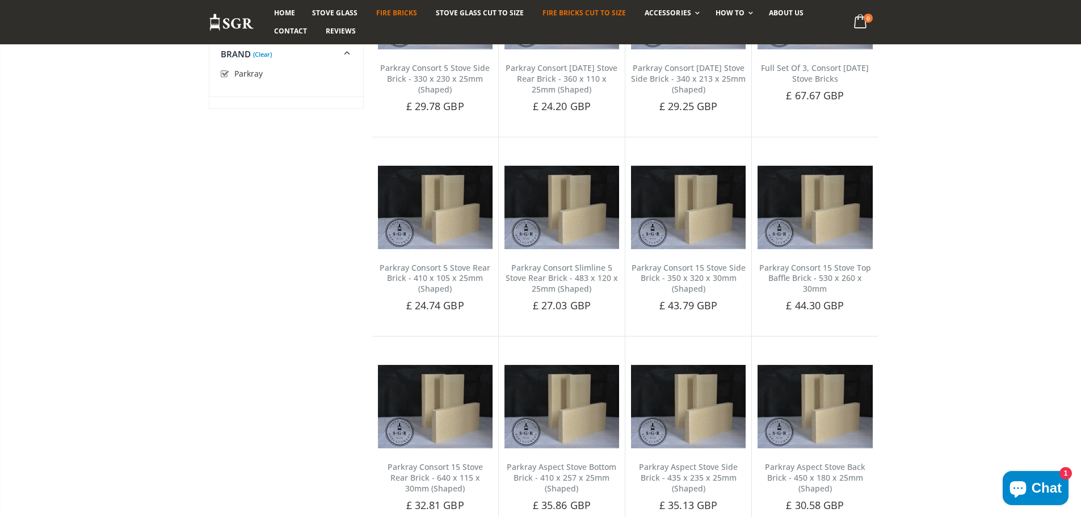 This screenshot has width=1081, height=517. What do you see at coordinates (562, 207) in the screenshot?
I see `img: Parkray Consort Slimline 5 Stove Rear Brick` at bounding box center [562, 207].